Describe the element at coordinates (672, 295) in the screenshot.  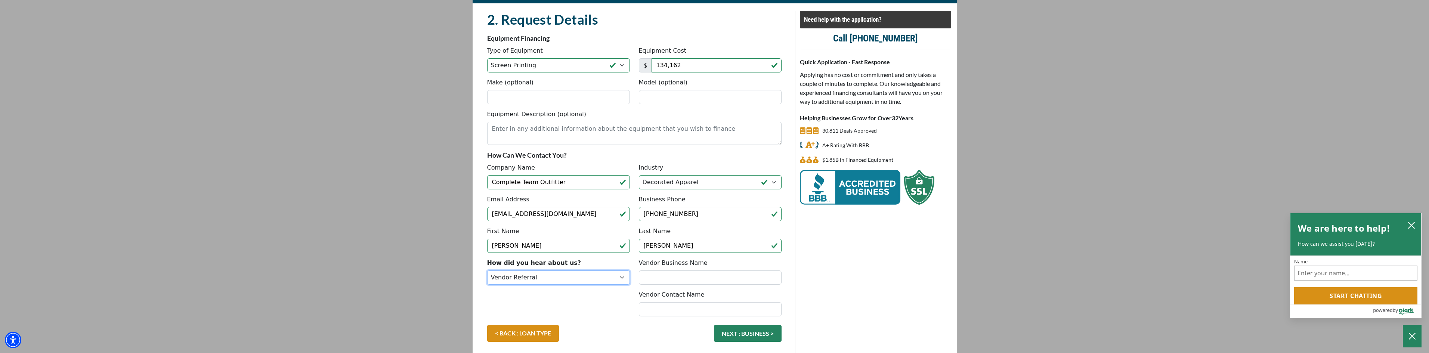
I see `label: Vendor Contact Name` at that location.